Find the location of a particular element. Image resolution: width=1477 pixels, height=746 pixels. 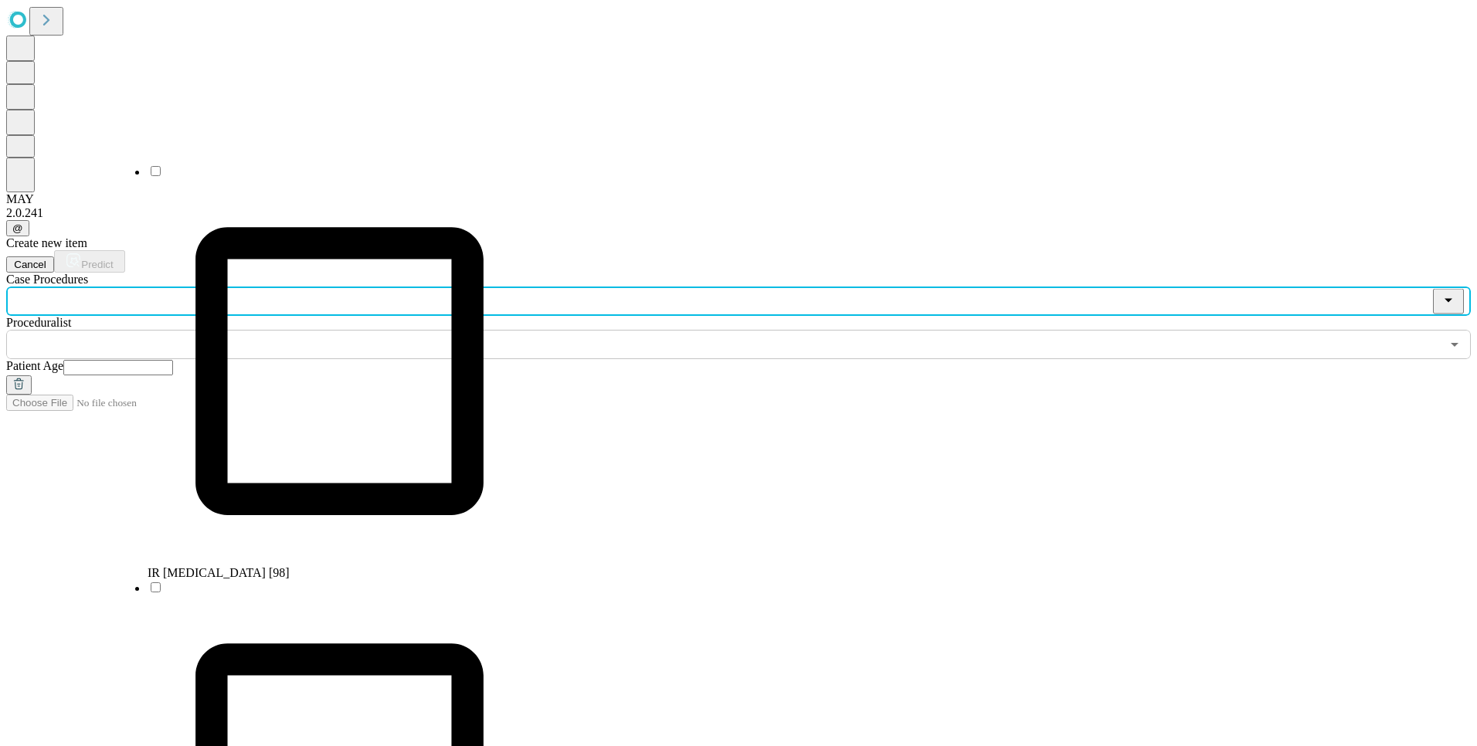

span: Create new item is located at coordinates (46, 243).